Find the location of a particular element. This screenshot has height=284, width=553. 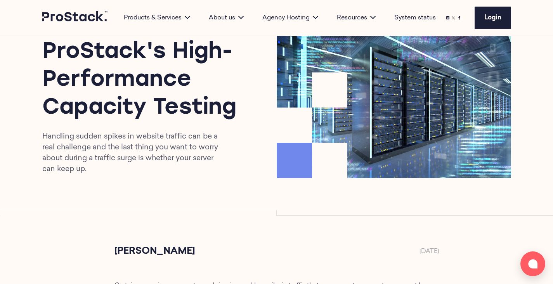

a: System status is located at coordinates (415, 18).